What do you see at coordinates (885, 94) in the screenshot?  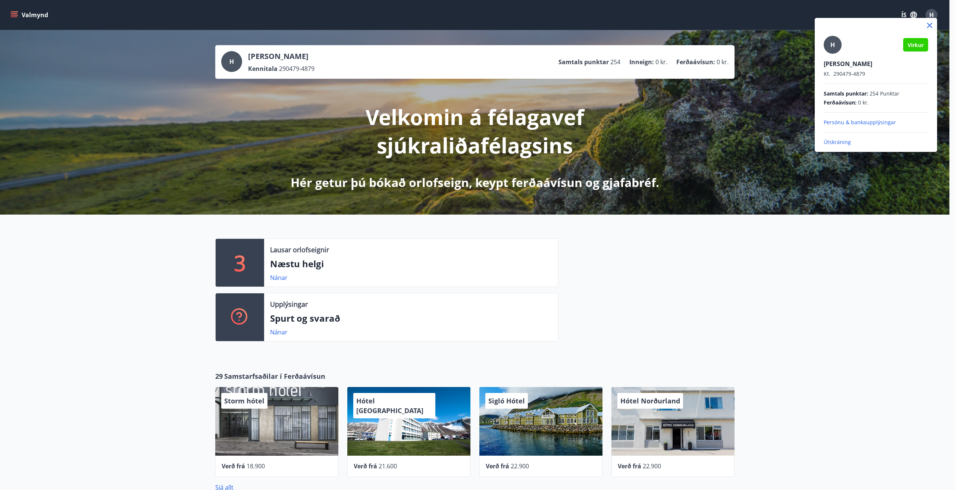 I see `span: 254 Punktar` at bounding box center [885, 94].